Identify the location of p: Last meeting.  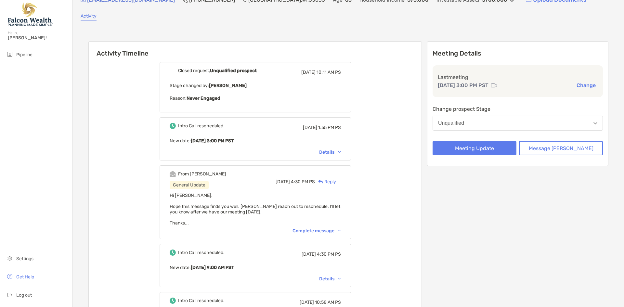
(518, 77).